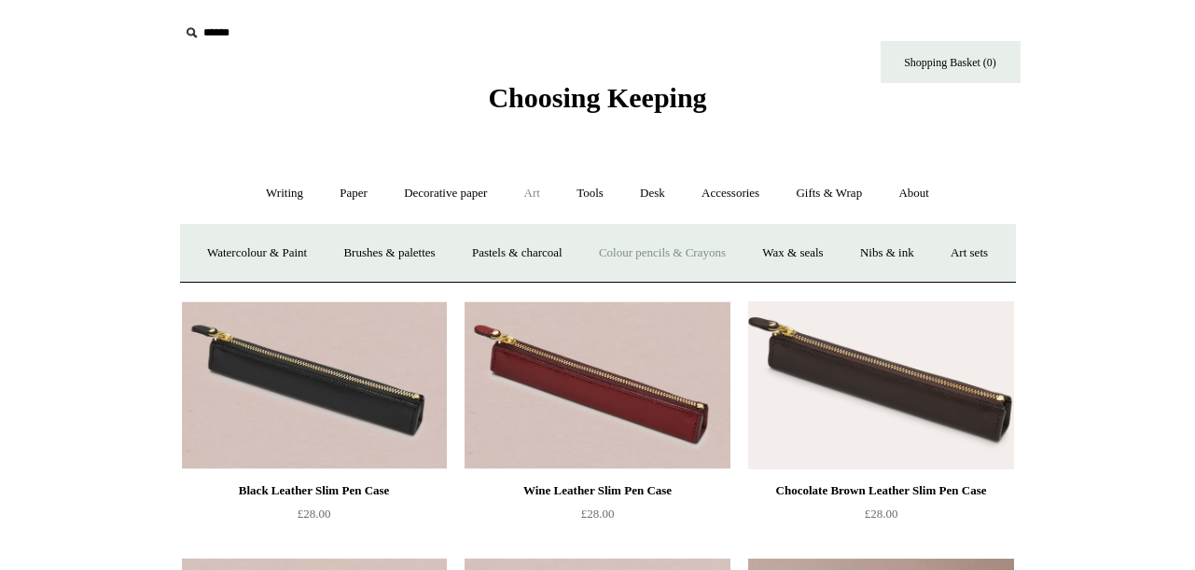 This screenshot has height=570, width=1195. Describe the element at coordinates (597, 518) in the screenshot. I see `a: Wine Leather Slim Pen Case £28.00` at that location.